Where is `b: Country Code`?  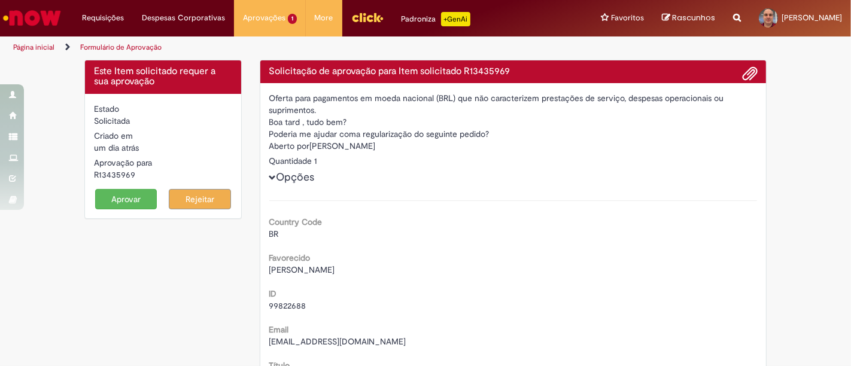 b: Country Code is located at coordinates (296, 222).